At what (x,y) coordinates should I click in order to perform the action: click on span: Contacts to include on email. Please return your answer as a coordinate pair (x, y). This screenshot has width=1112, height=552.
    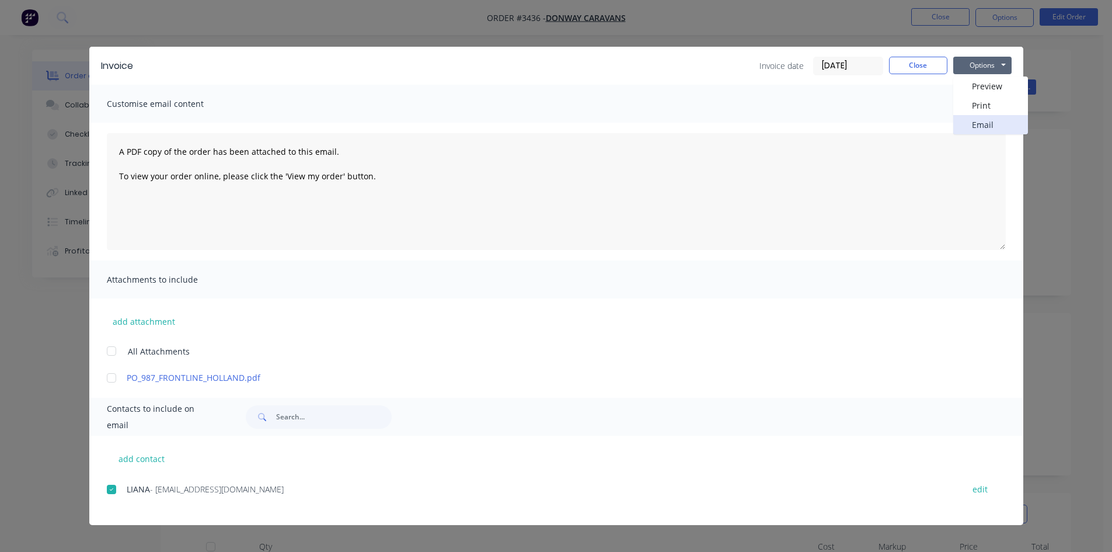
    Looking at the image, I should click on (162, 417).